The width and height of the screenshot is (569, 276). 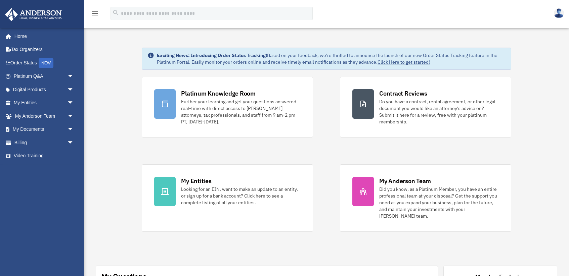 I want to click on a: My Anderson Teamarrow_drop_down, so click(x=44, y=116).